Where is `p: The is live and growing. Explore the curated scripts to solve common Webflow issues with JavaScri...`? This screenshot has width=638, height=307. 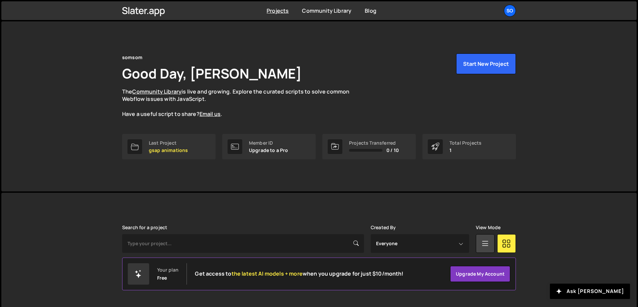
p: The is live and growing. Explore the curated scripts to solve common Webflow issues with JavaScri... is located at coordinates (242, 103).